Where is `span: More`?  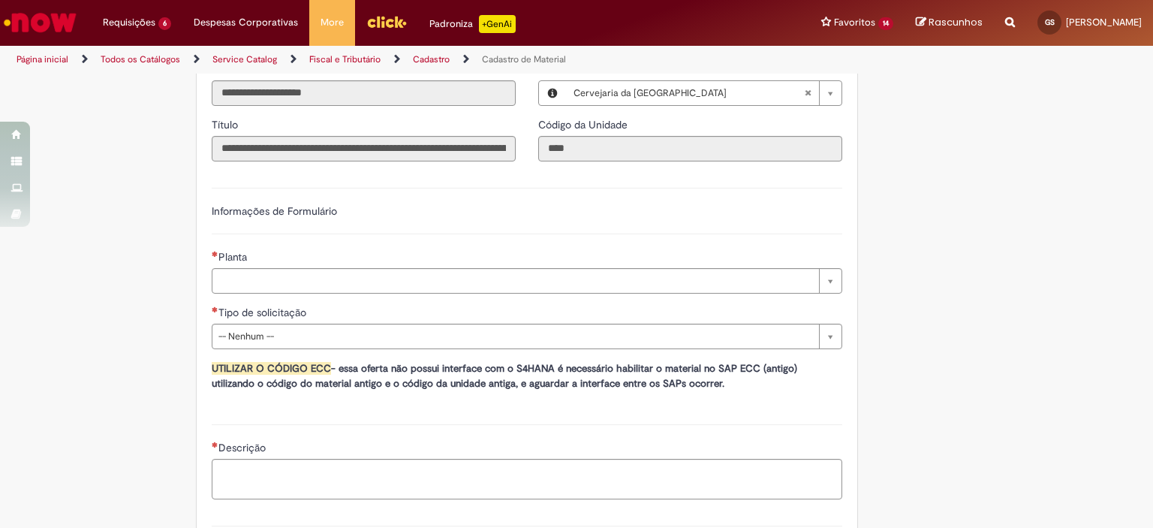
span: More is located at coordinates (332, 23).